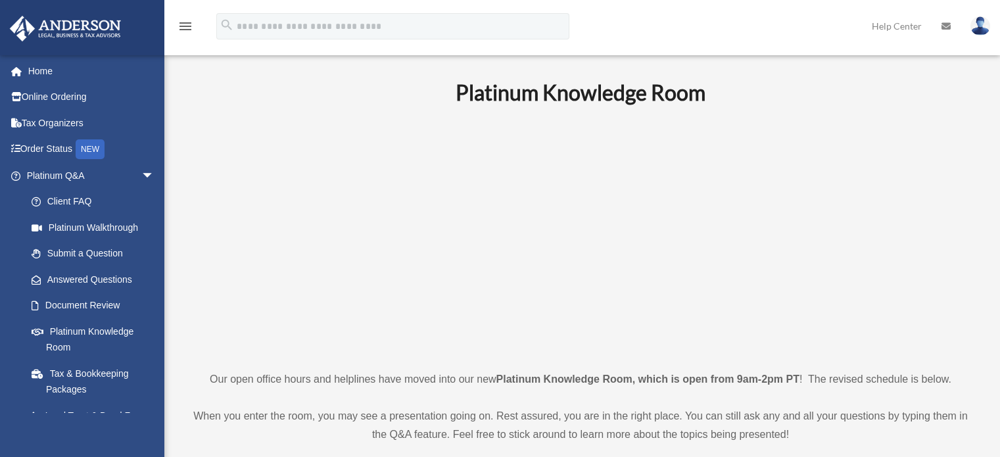  What do you see at coordinates (91, 123) in the screenshot?
I see `a: Tax Organizers` at bounding box center [91, 123].